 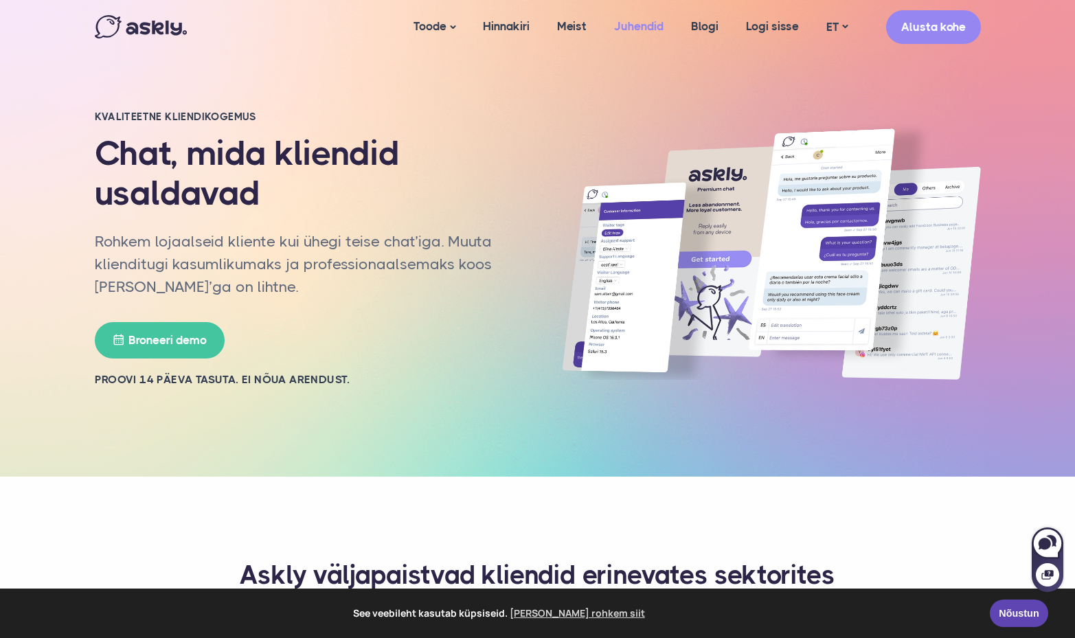 What do you see at coordinates (304, 173) in the screenshot?
I see `h1: Chat, mida kliendid usaldavad` at bounding box center [304, 173].